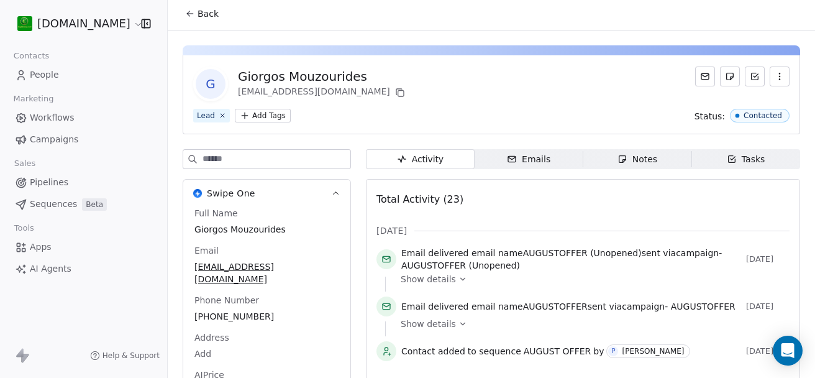 The height and width of the screenshot is (378, 815). What do you see at coordinates (267, 193) in the screenshot?
I see `button: Swipe OneSwipe One` at bounding box center [267, 193].